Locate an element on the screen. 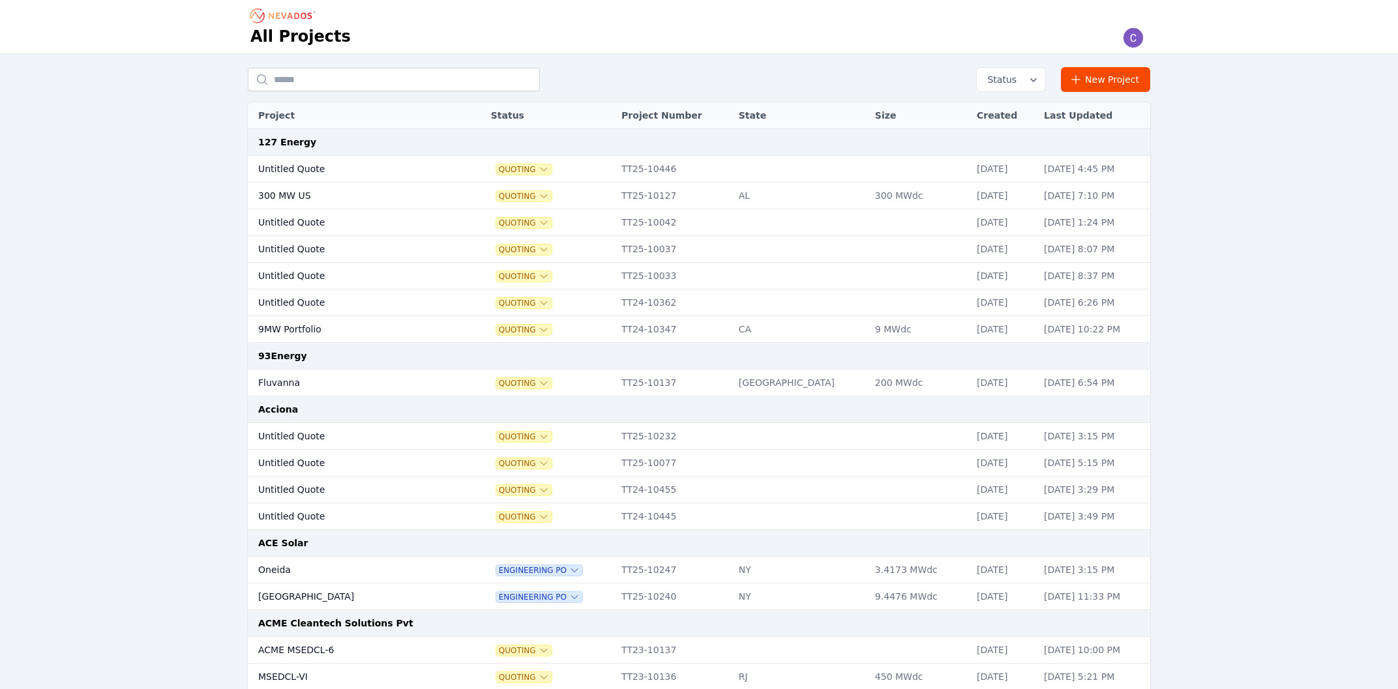 Image resolution: width=1398 pixels, height=689 pixels. td: 300 MW US is located at coordinates (350, 196).